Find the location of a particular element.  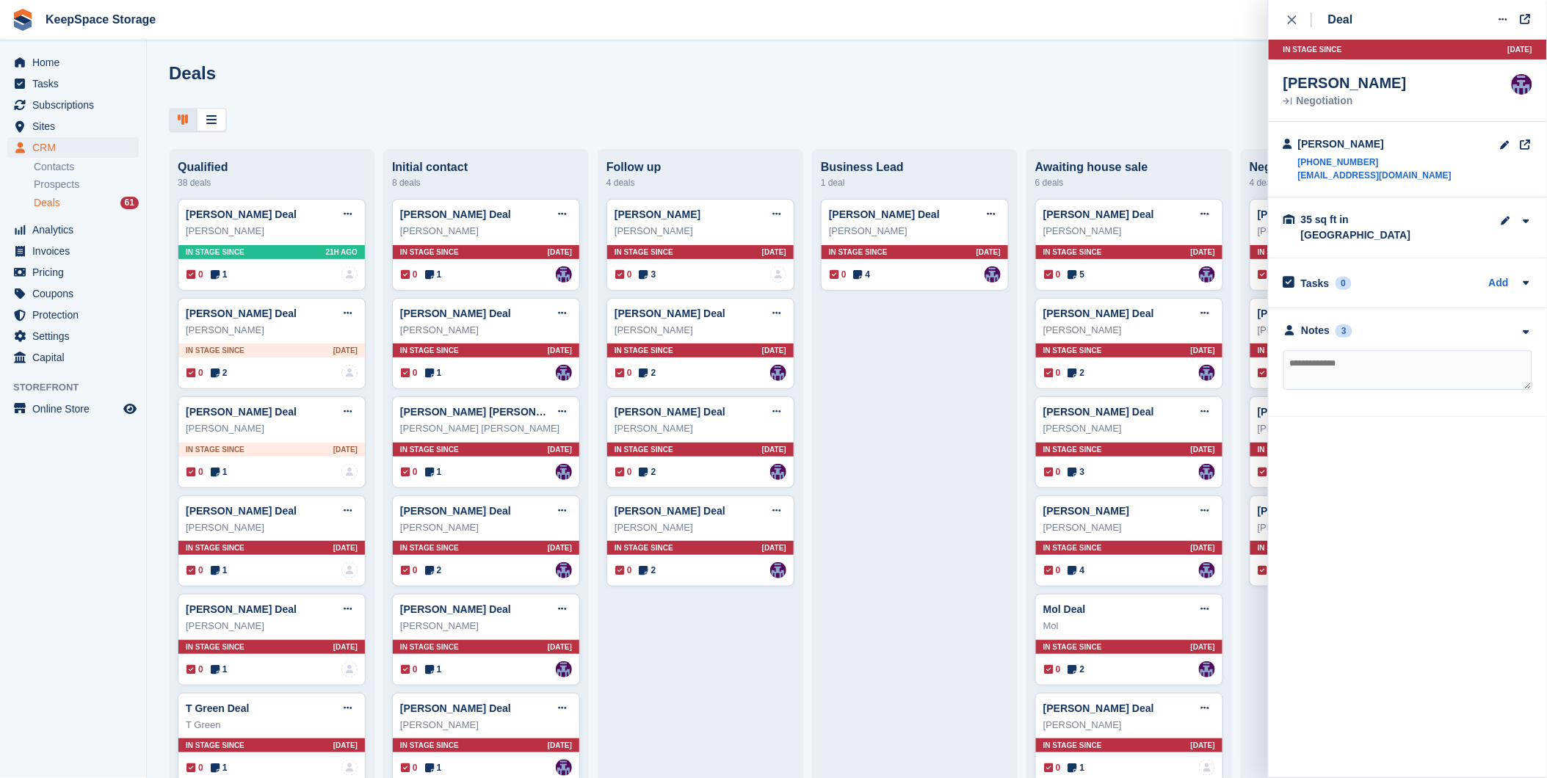

span: 4 is located at coordinates (862, 275).